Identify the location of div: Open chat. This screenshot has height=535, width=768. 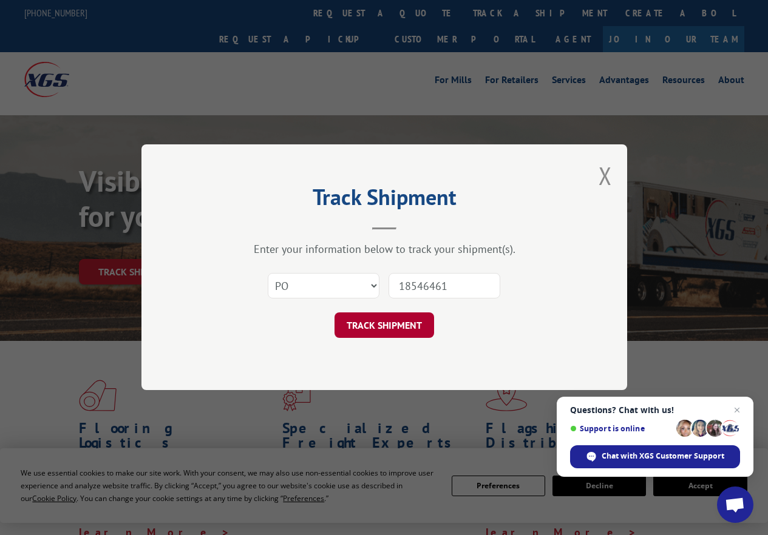
(735, 505).